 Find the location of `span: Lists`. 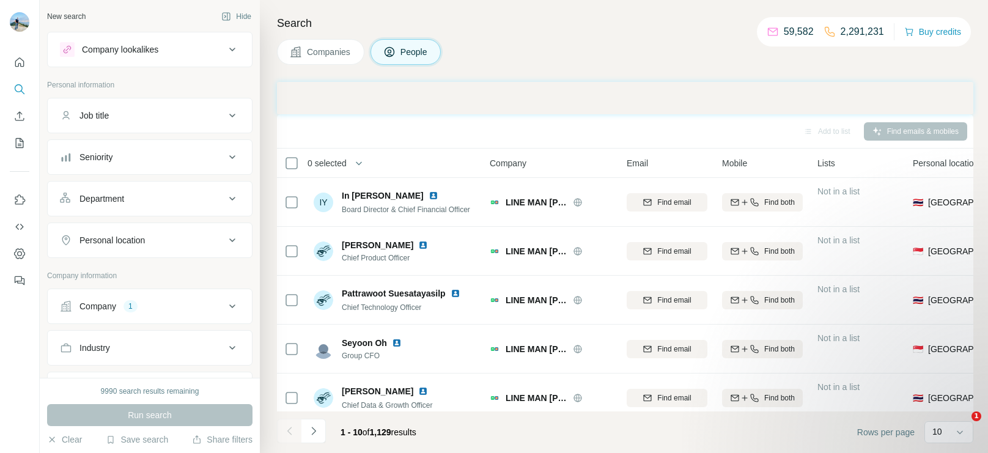

span: Lists is located at coordinates (826, 163).